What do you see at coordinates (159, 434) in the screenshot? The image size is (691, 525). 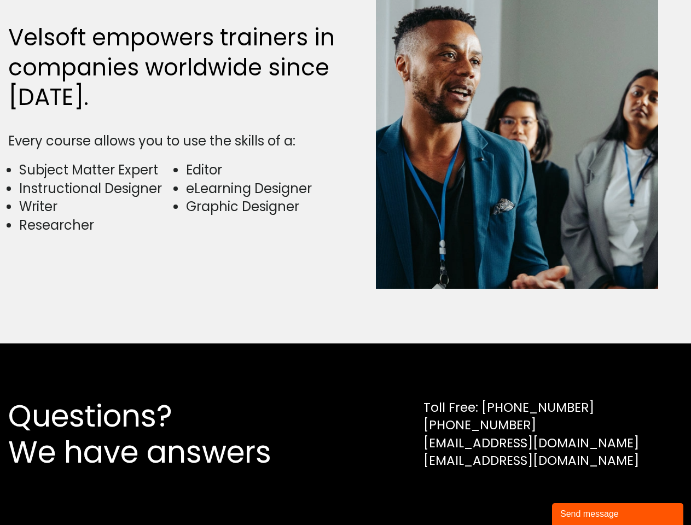 I see `h2: Questions? We have answers` at bounding box center [159, 434].